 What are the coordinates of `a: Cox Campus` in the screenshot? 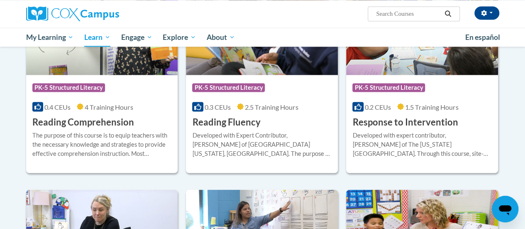 It's located at (101, 14).